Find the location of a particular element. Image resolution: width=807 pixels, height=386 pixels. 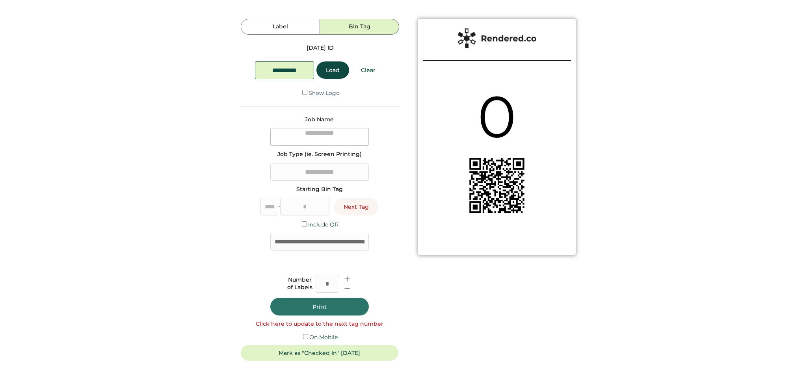

div: Job Name is located at coordinates (319, 120).